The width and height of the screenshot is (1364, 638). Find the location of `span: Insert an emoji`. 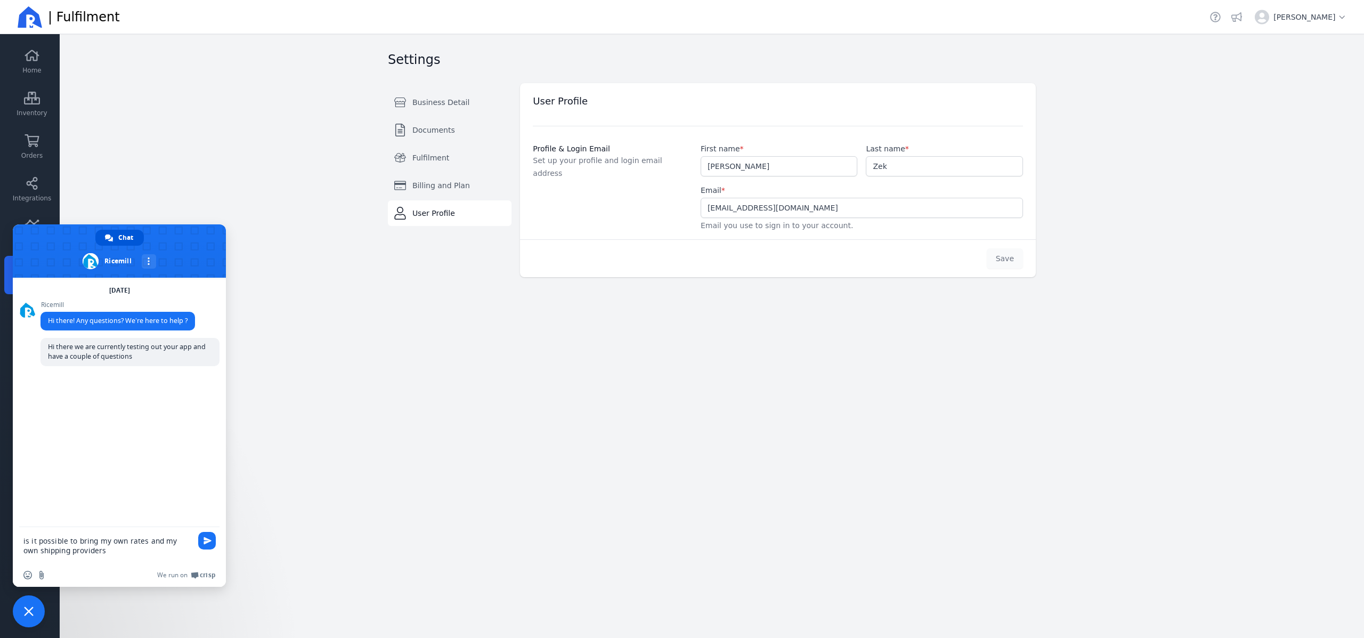

span: Insert an emoji is located at coordinates (28, 575).